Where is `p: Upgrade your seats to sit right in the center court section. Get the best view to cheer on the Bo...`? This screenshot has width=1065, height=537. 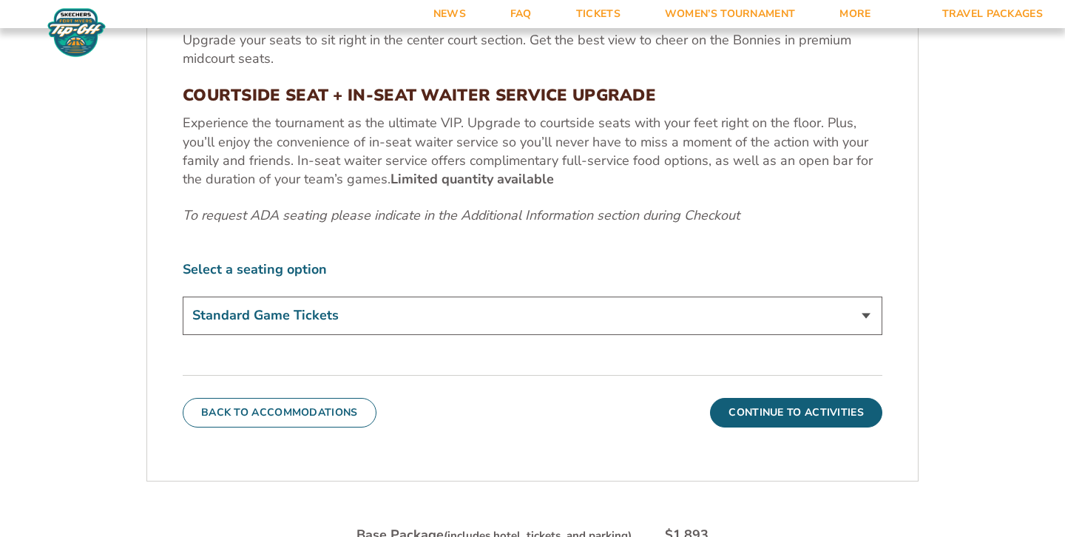
p: Upgrade your seats to sit right in the center court section. Get the best view to cheer on the Bo... is located at coordinates (533, 50).